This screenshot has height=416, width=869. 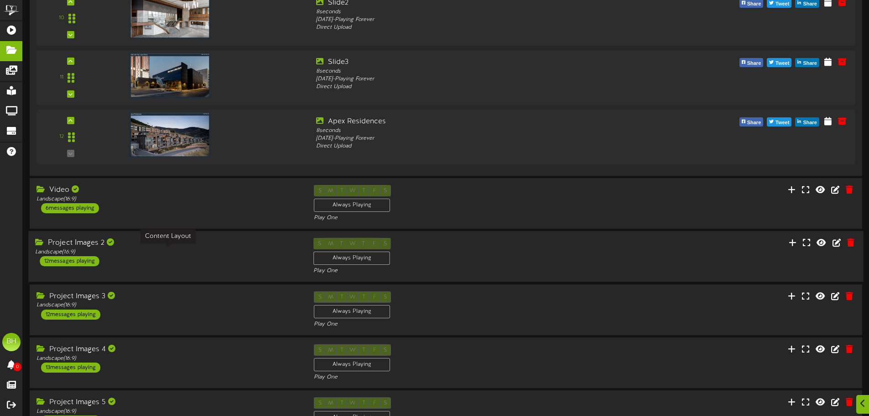 What do you see at coordinates (168, 402) in the screenshot?
I see `div: Project Images 5` at bounding box center [168, 402].